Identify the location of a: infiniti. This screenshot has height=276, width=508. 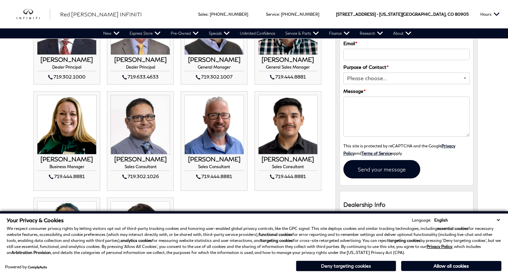
(33, 14).